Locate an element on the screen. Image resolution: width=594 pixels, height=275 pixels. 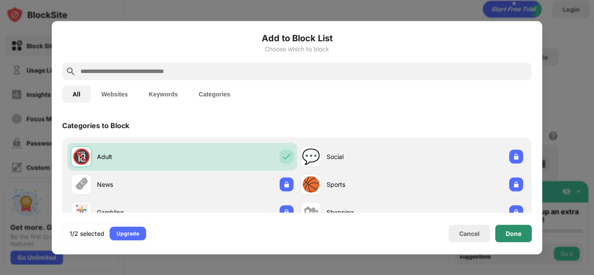
div: News is located at coordinates (140, 184).